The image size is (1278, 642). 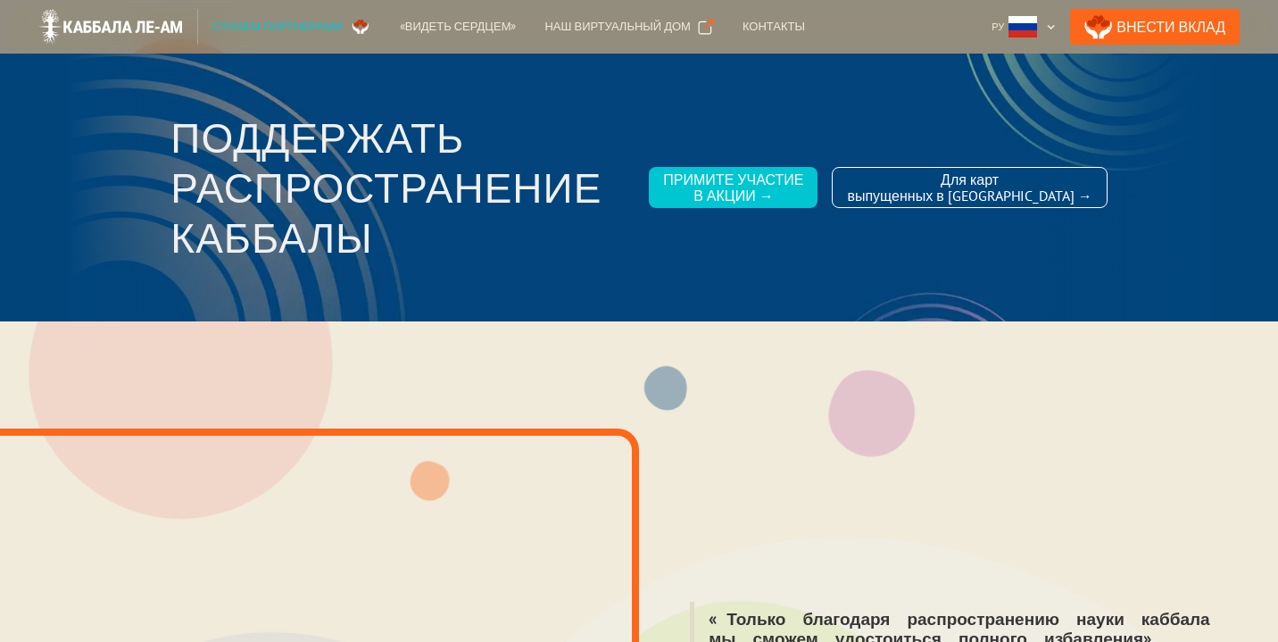 I want to click on div: Контакты, so click(x=774, y=27).